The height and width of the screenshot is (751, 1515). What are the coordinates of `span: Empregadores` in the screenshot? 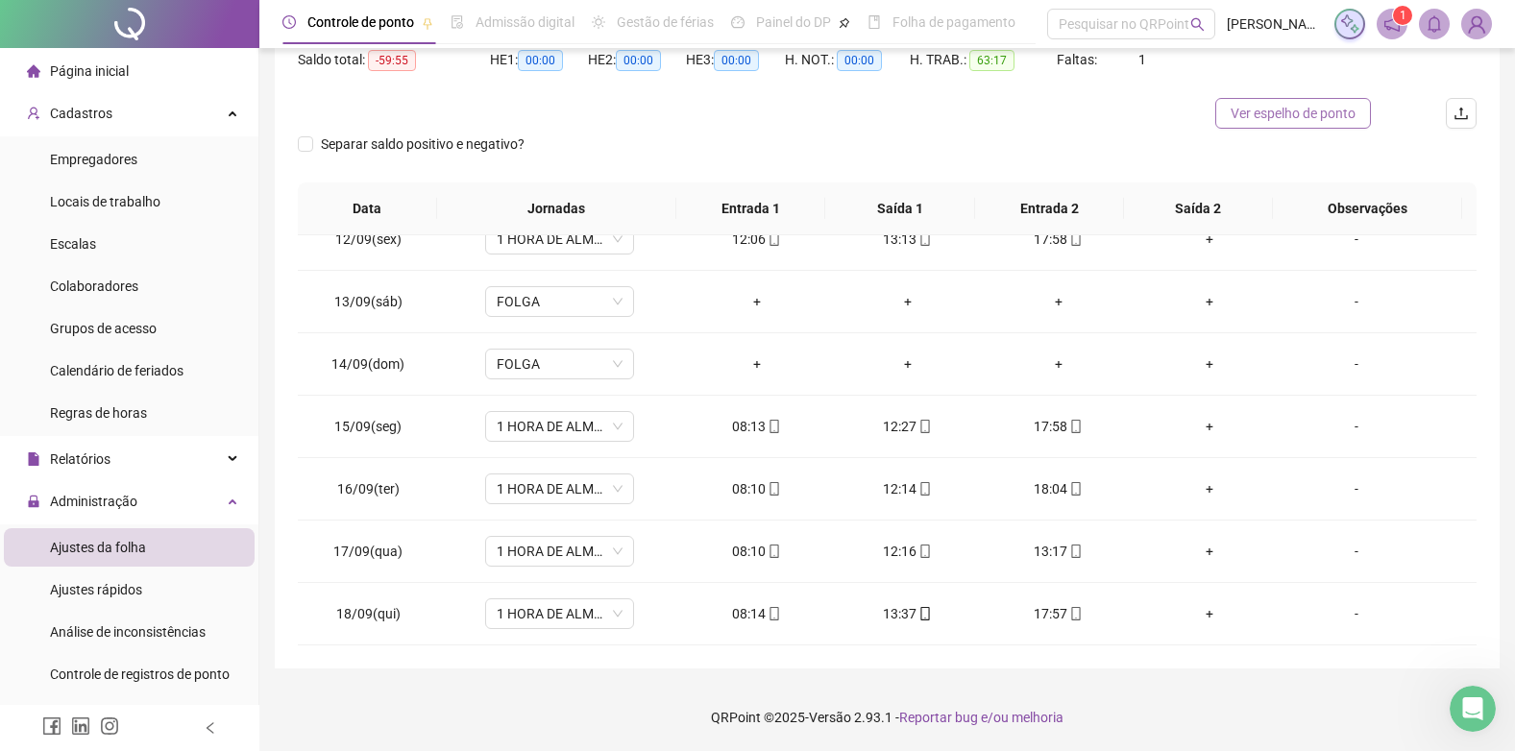 It's located at (93, 159).